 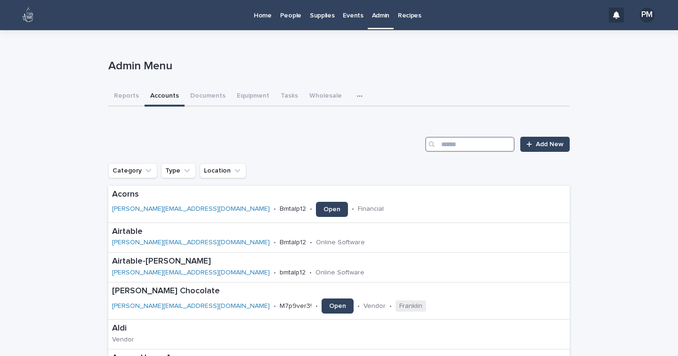 I want to click on p: Financial, so click(x=371, y=209).